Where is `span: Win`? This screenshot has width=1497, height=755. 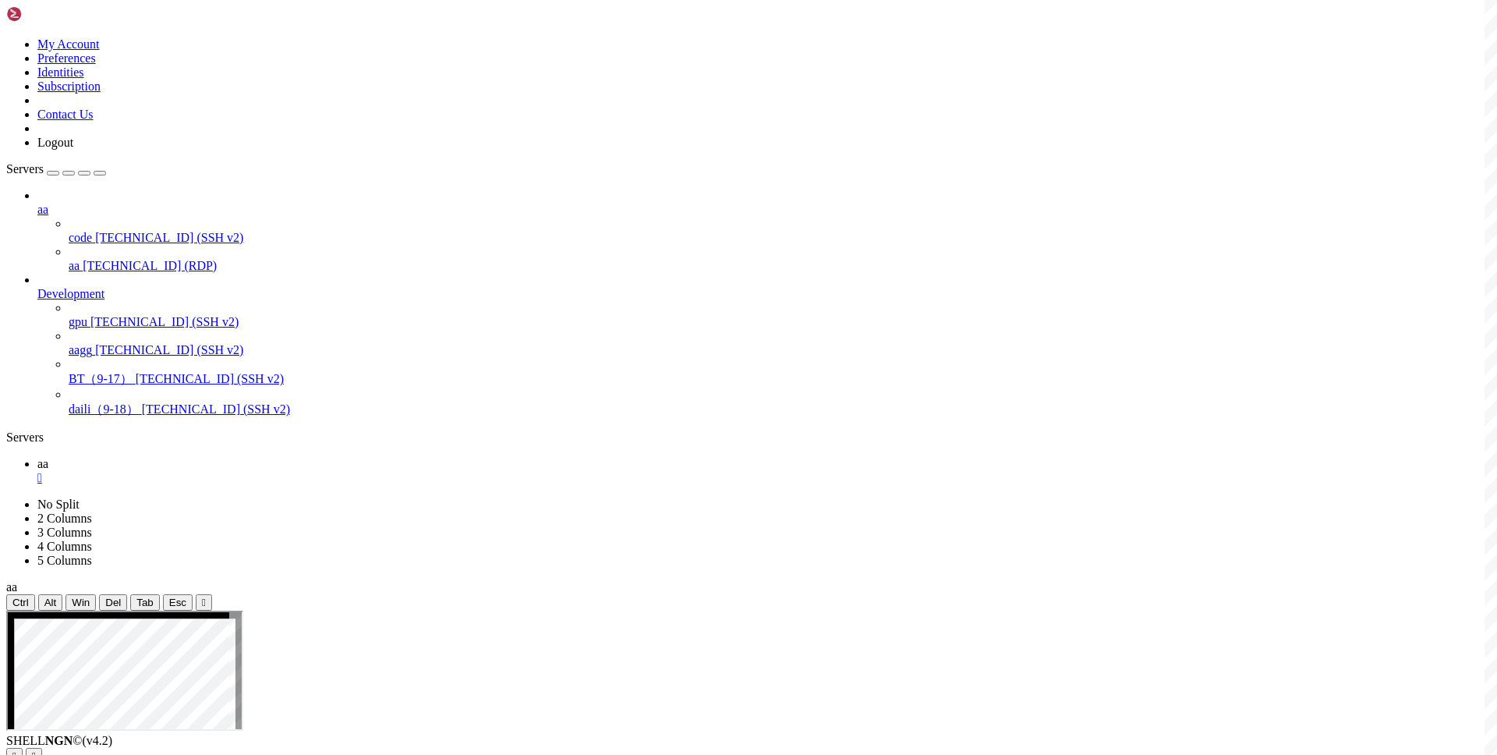 span: Win is located at coordinates (80, 602).